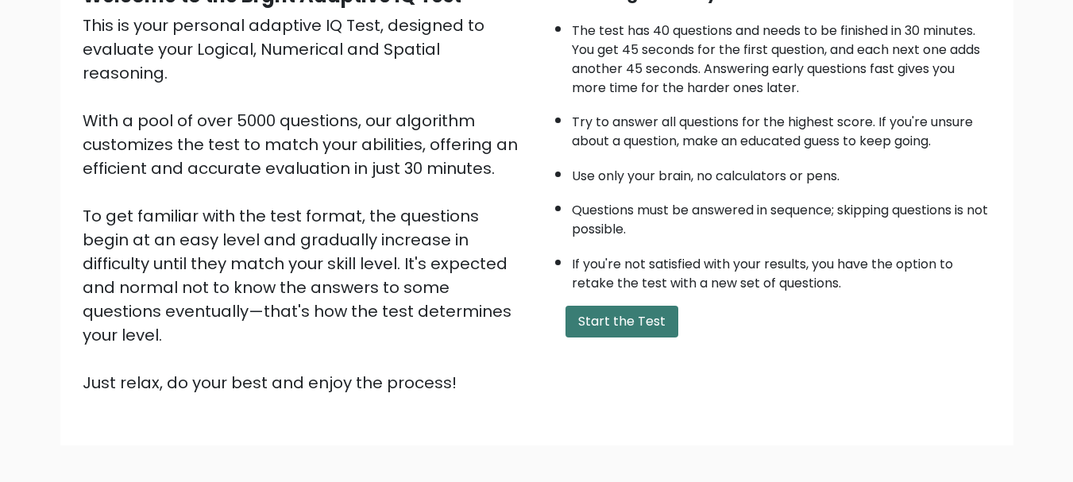  Describe the element at coordinates (305, 204) in the screenshot. I see `div: This is your personal adaptive IQ Test, designed to evaluate your Logical, Numerical and Spatial ...` at that location.